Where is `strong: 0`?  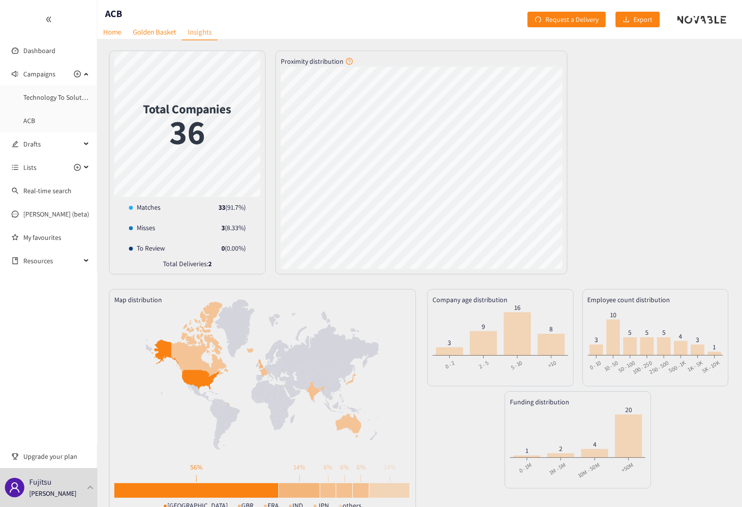
strong: 0 is located at coordinates (223, 248).